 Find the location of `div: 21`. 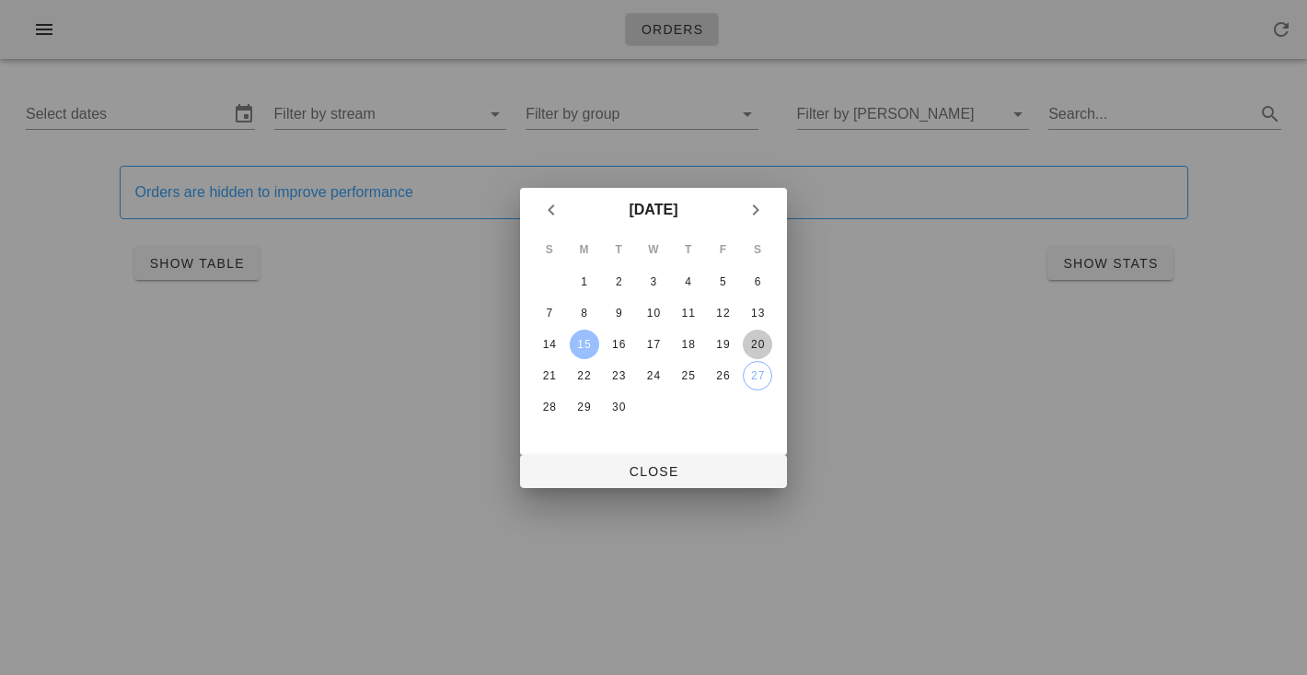

div: 21 is located at coordinates (550, 376).